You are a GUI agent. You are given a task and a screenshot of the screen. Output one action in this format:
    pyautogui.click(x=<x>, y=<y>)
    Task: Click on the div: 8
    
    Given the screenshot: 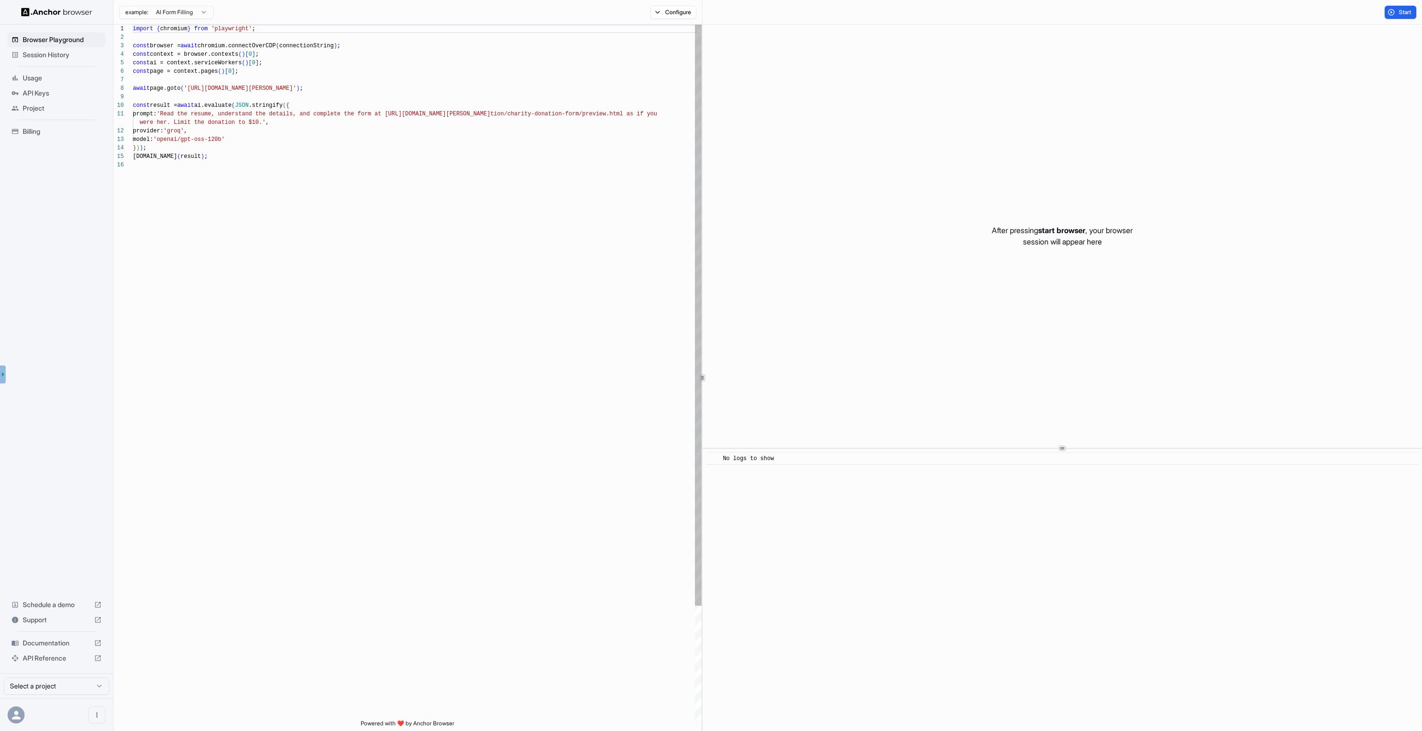 What is the action you would take?
    pyautogui.click(x=119, y=88)
    